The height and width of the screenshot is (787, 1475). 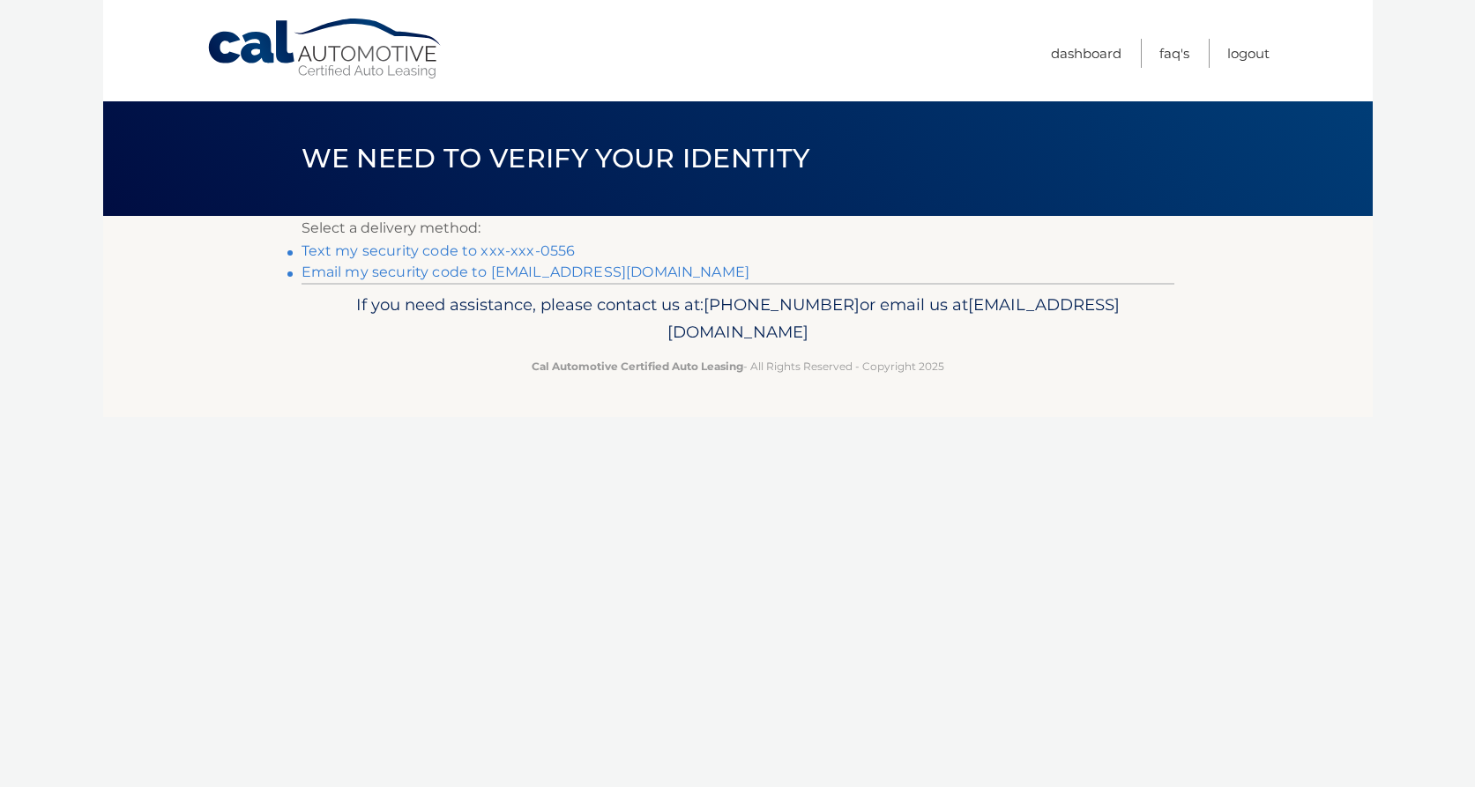 I want to click on a: Cal Automotive, so click(x=325, y=48).